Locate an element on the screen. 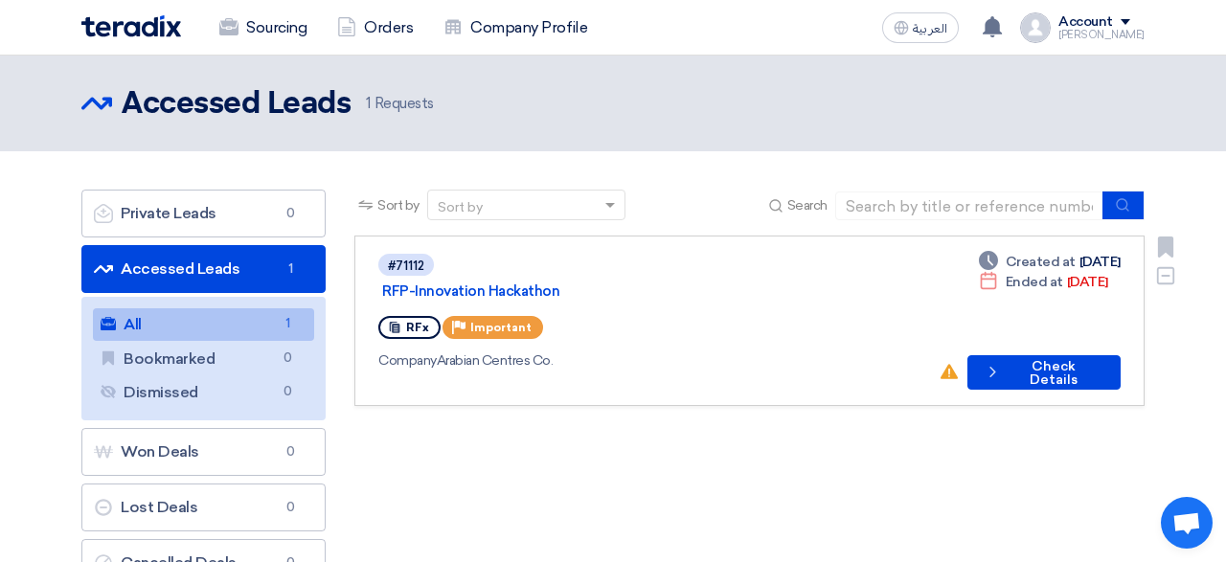 The image size is (1226, 562). a: Orders is located at coordinates (374, 28).